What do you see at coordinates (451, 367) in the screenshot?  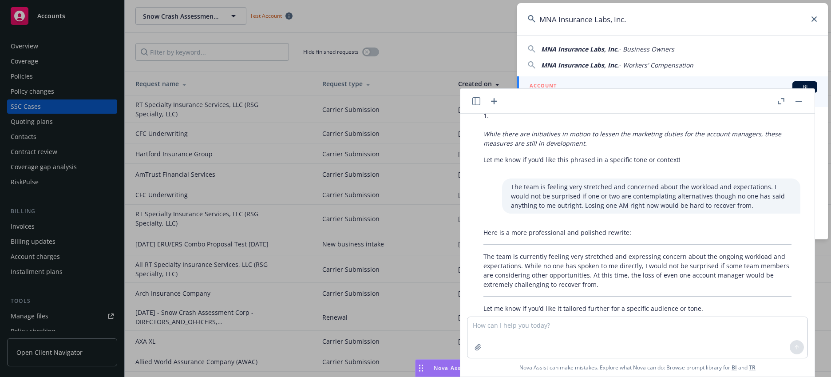 I see `span: Nova Assist` at bounding box center [451, 367].